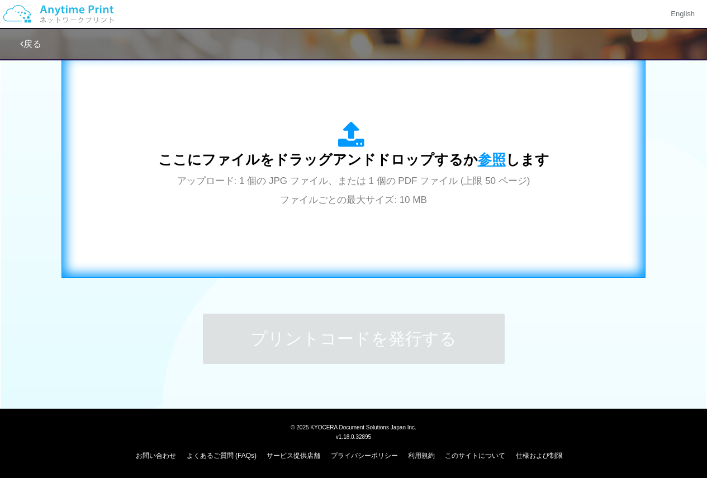 This screenshot has height=478, width=707. What do you see at coordinates (540, 456) in the screenshot?
I see `a: 仕様および制限` at bounding box center [540, 456].